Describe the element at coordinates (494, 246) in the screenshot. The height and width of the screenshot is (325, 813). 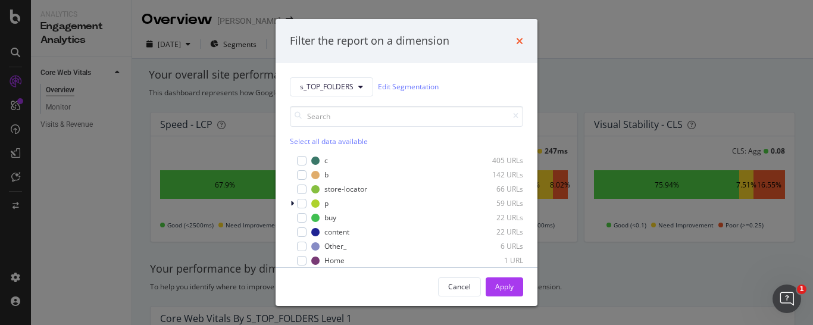
I see `div: 6 URLs` at that location.